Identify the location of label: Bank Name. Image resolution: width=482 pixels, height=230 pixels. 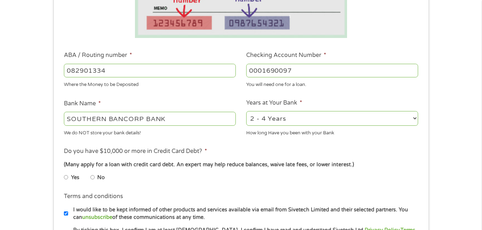
(82, 104).